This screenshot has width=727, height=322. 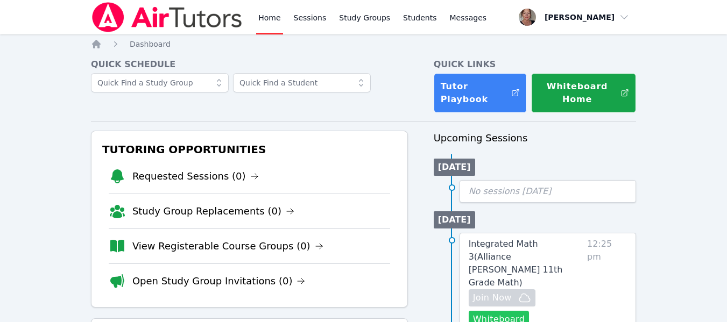 What do you see at coordinates (213, 211) in the screenshot?
I see `a: Study Group Replacements (0)` at bounding box center [213, 211].